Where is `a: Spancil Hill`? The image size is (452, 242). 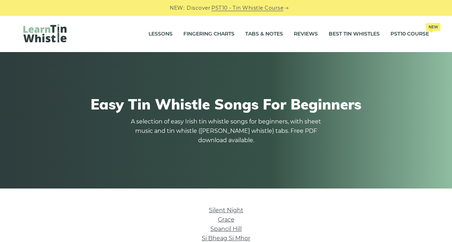
a: Spancil Hill is located at coordinates (226, 229).